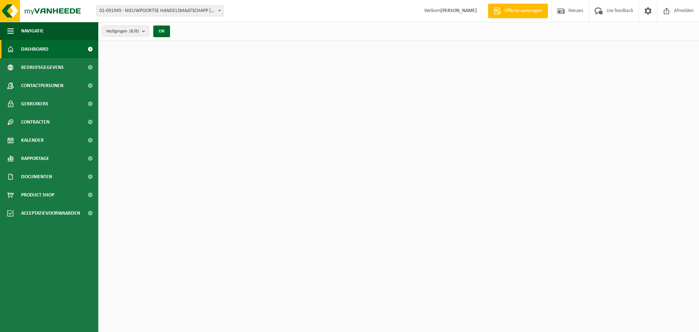  I want to click on span: Contracten, so click(35, 122).